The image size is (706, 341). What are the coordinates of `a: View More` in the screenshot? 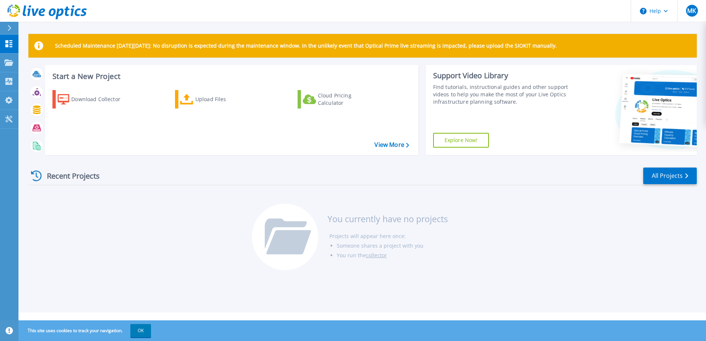 It's located at (392, 145).